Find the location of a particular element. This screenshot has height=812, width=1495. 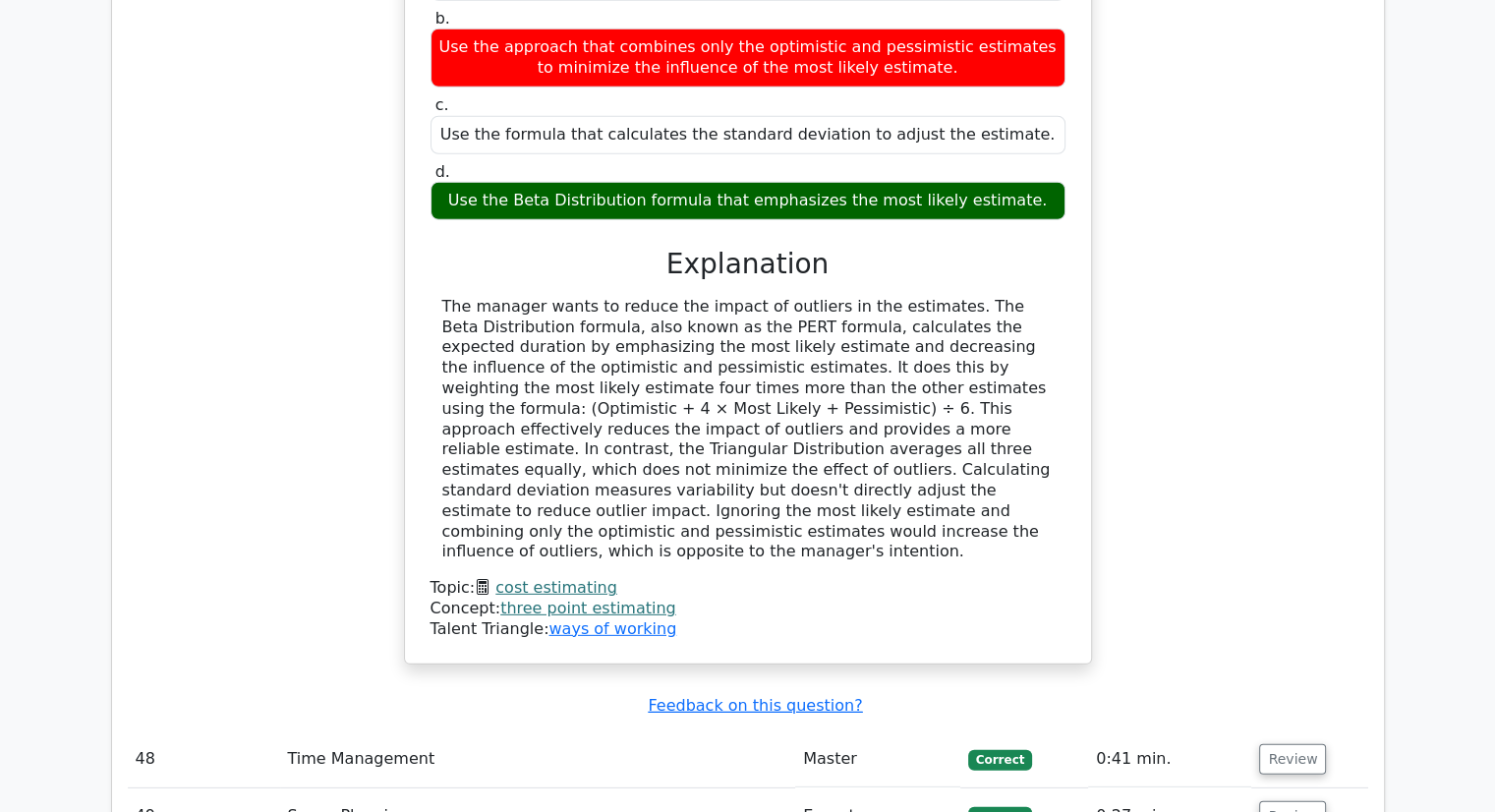

div: The manager wants to reduce the impact of outliers in the estimates. The Beta Distribution formul... is located at coordinates (748, 430).